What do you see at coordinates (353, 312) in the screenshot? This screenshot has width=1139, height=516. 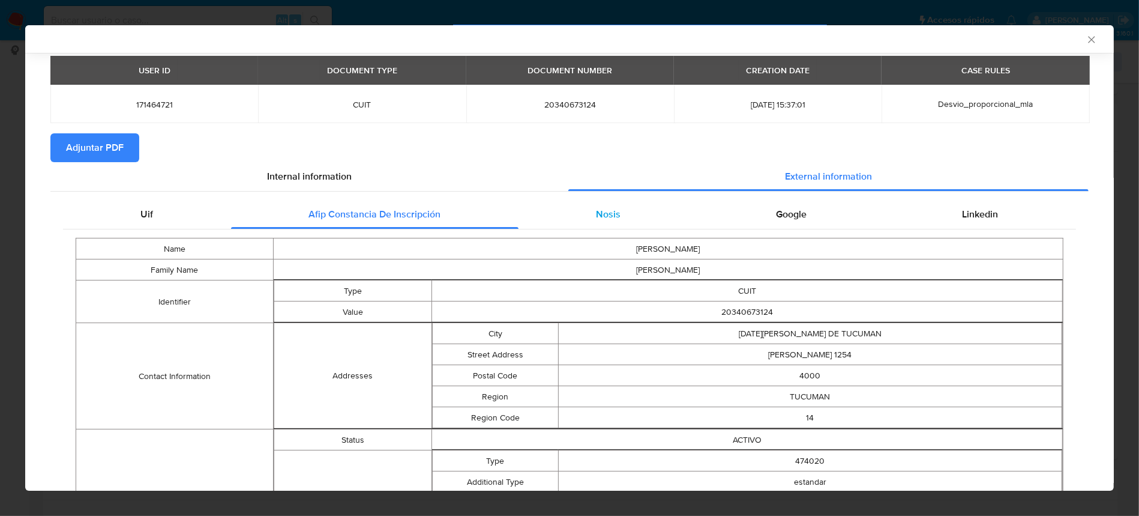 I see `td: Value` at bounding box center [353, 312].